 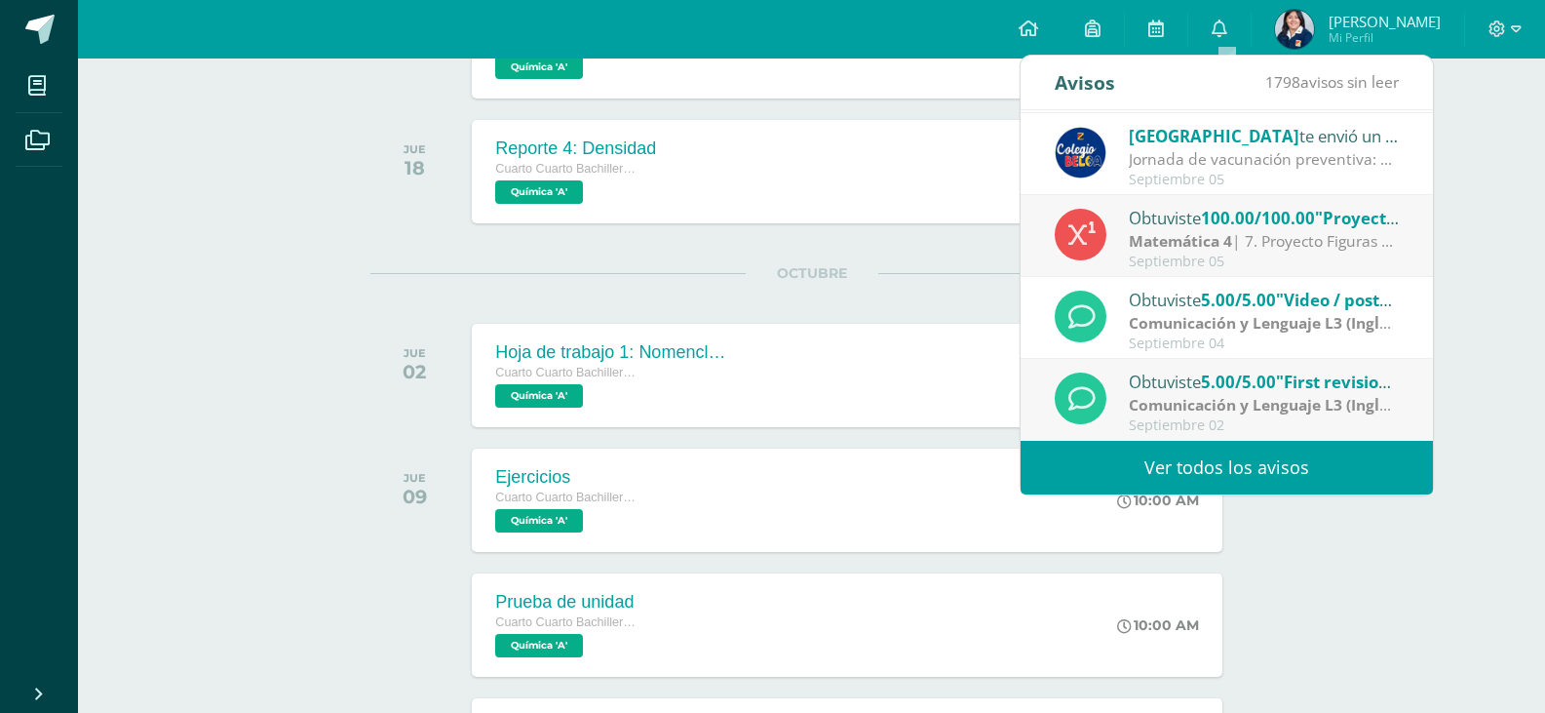 I want to click on span: OCTUBRE, so click(x=812, y=273).